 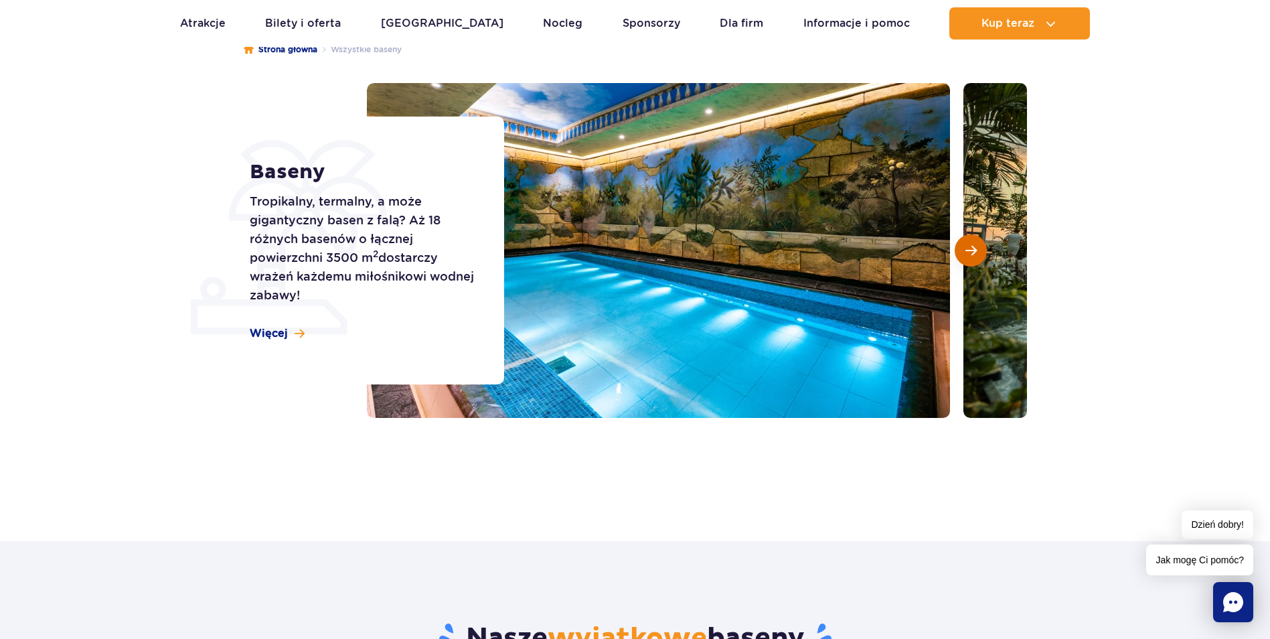 What do you see at coordinates (203, 23) in the screenshot?
I see `a: Atrakcje` at bounding box center [203, 23].